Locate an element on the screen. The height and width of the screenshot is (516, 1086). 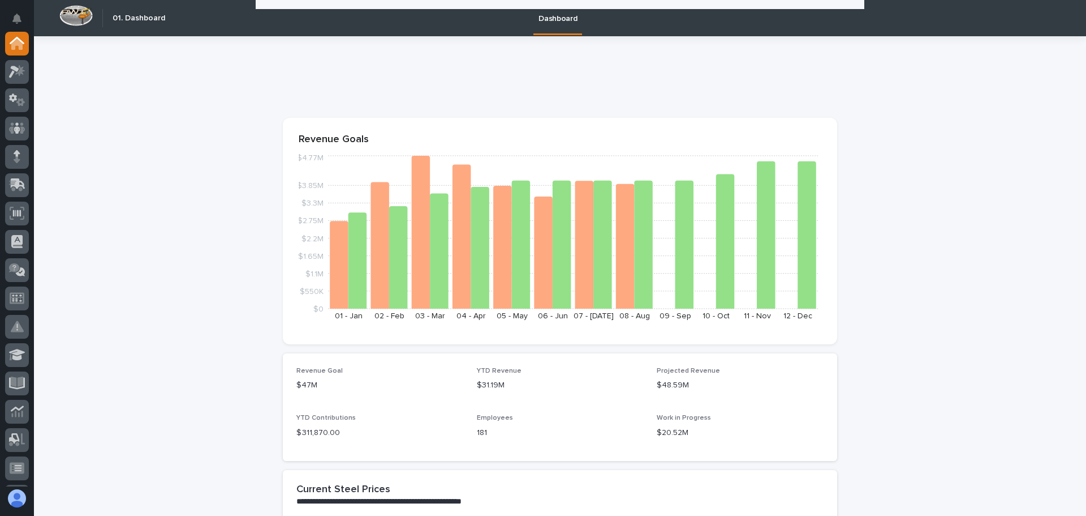
h2: Current Steel Prices is located at coordinates (343, 489).